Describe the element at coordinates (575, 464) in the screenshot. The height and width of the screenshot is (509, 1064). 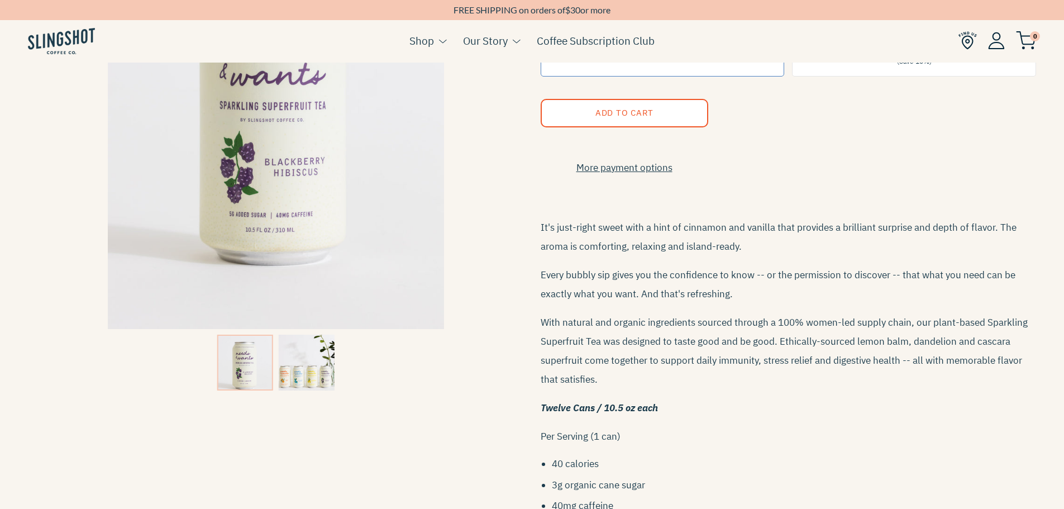
I see `span: 40 calories` at that location.